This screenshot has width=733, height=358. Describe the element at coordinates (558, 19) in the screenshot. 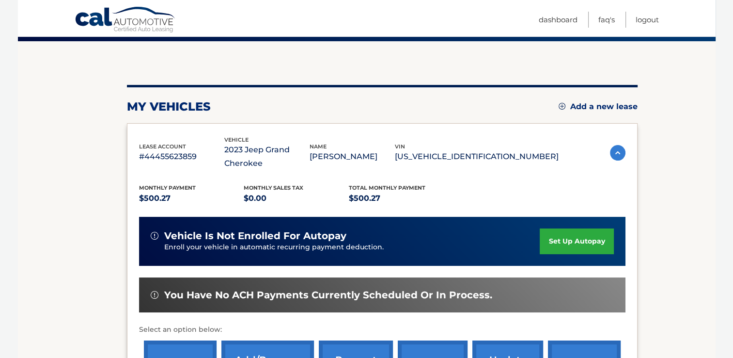

I see `a: Dashboard` at that location.